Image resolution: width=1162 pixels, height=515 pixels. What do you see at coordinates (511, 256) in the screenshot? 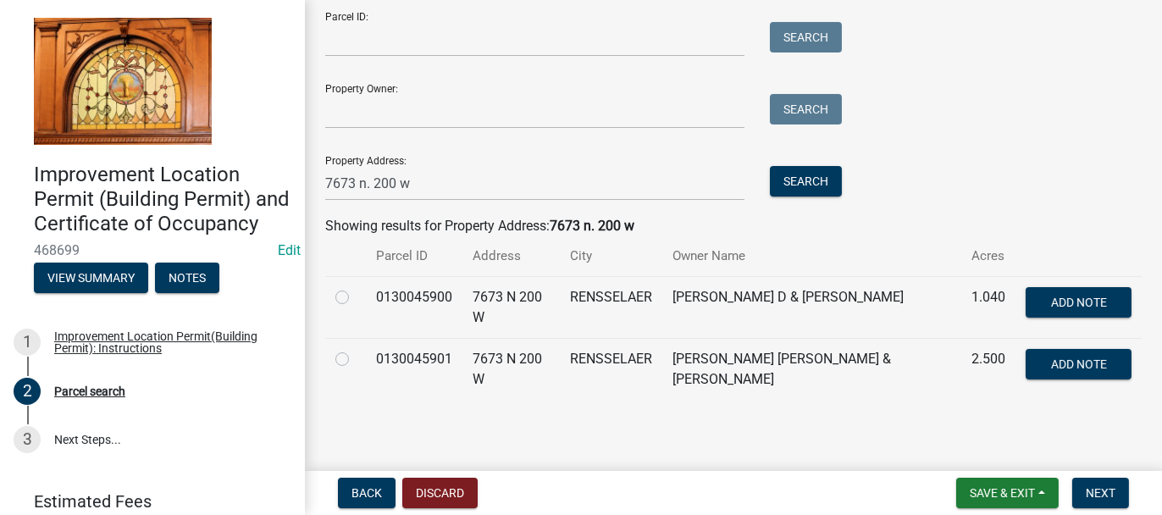
I see `th: Address` at bounding box center [511, 256].